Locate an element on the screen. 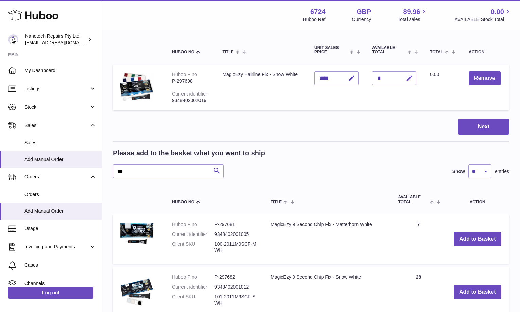 The image size is (520, 312). dd: 101-2011M9SCF-SWH is located at coordinates (235, 300).